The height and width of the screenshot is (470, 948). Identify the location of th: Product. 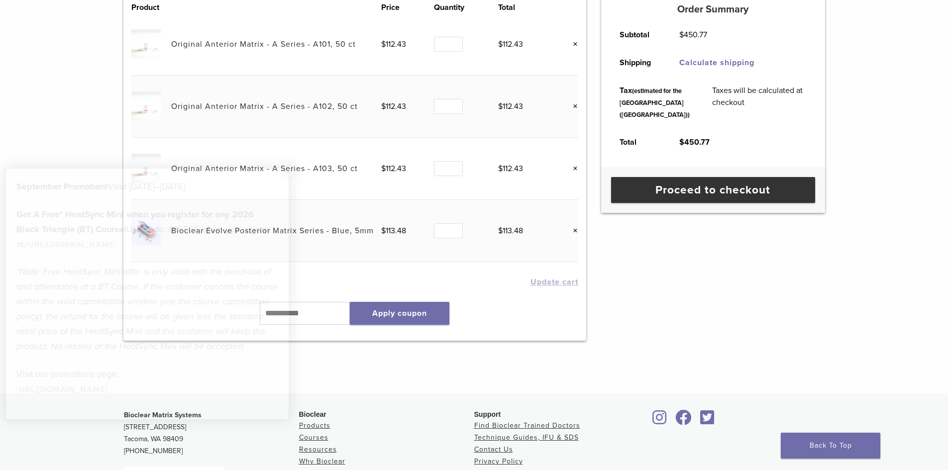
(151, 7).